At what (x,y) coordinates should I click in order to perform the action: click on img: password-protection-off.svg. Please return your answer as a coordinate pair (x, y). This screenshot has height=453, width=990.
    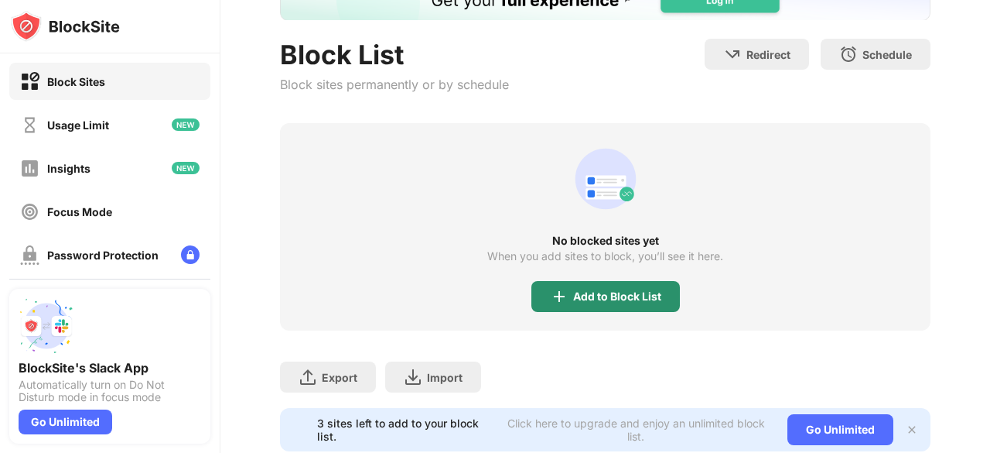
    Looking at the image, I should click on (29, 254).